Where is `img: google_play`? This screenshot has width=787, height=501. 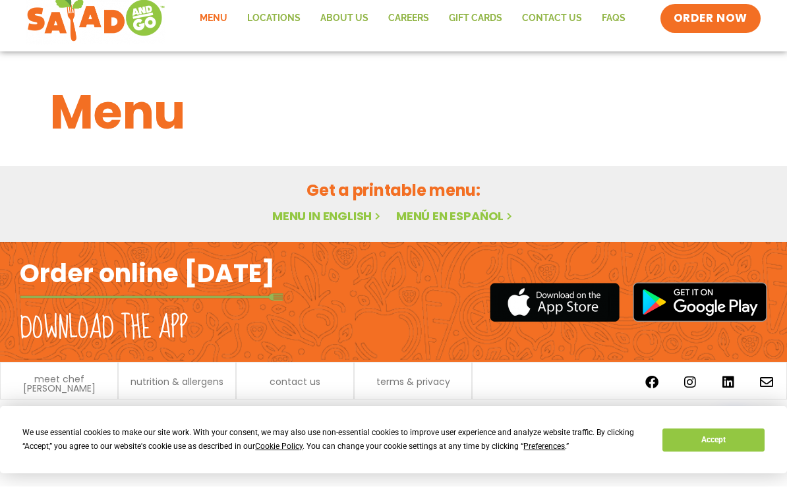 img: google_play is located at coordinates (700, 316).